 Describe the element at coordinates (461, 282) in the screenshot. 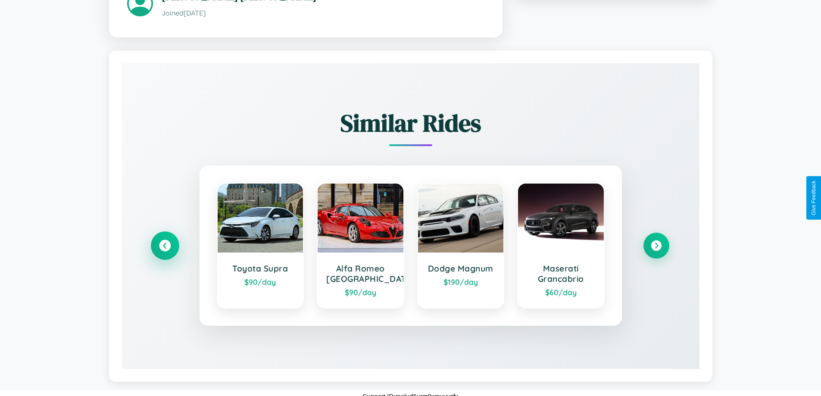

I see `div: $ 190 /day` at that location.